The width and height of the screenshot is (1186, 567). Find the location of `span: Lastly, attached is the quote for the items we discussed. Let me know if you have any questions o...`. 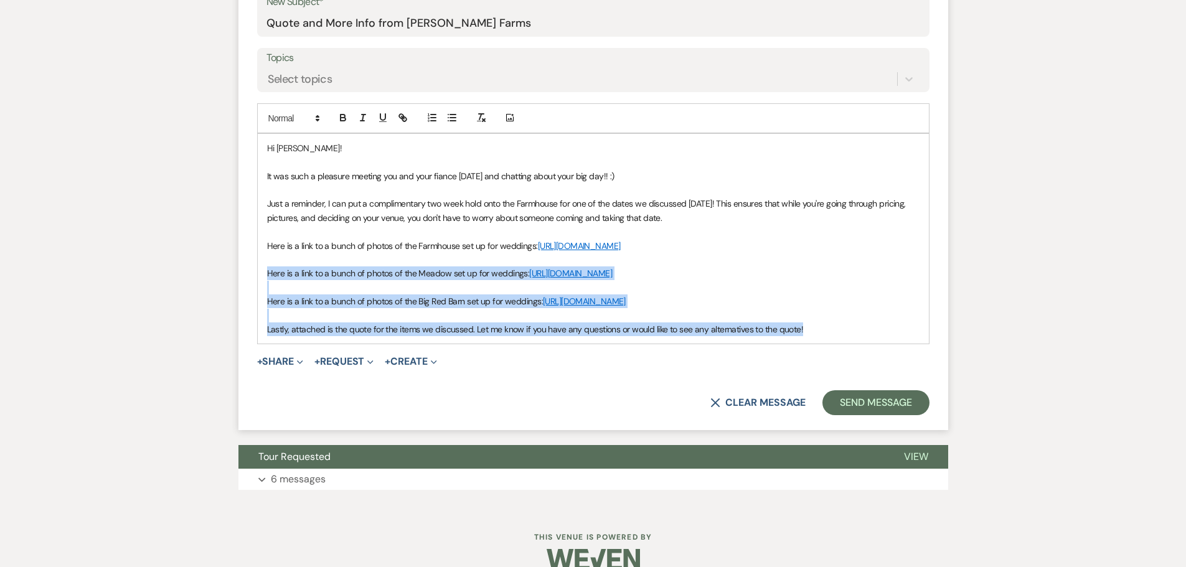

span: Lastly, attached is the quote for the items we discussed. Let me know if you have any questions o... is located at coordinates (535, 329).